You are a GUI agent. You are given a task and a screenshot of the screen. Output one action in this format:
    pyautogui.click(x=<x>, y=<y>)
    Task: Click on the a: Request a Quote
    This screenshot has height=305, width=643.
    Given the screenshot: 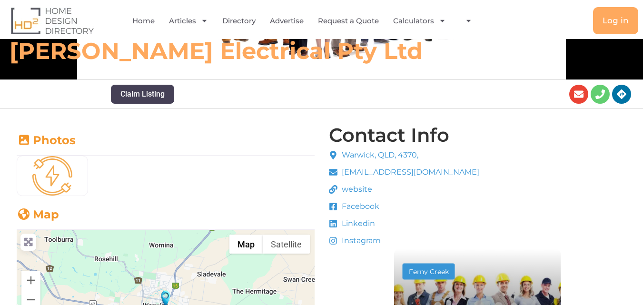 What is the action you would take?
    pyautogui.click(x=348, y=21)
    